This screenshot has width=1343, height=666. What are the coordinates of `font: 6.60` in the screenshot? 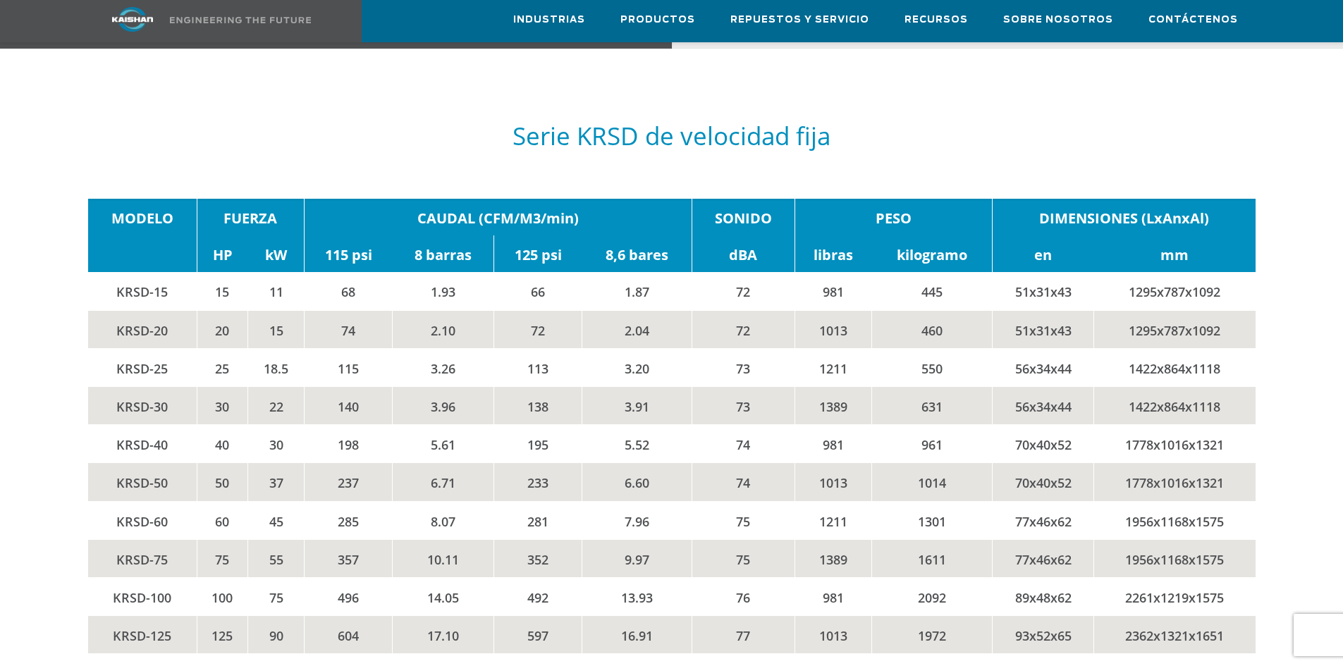 It's located at (637, 484).